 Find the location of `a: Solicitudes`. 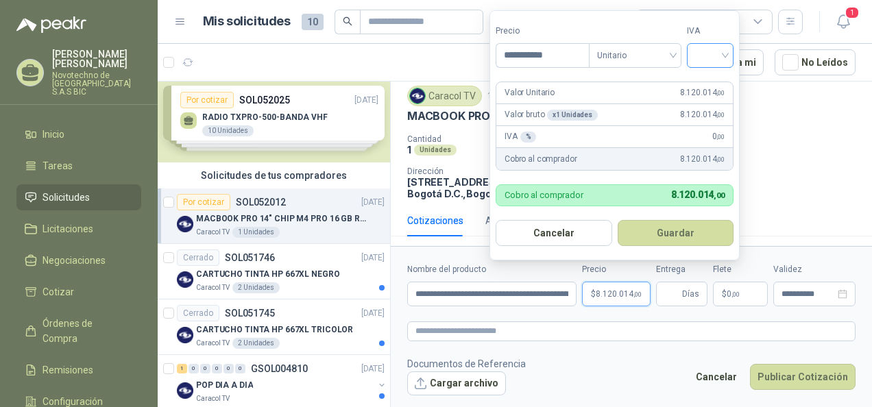

a: Solicitudes is located at coordinates (79, 197).